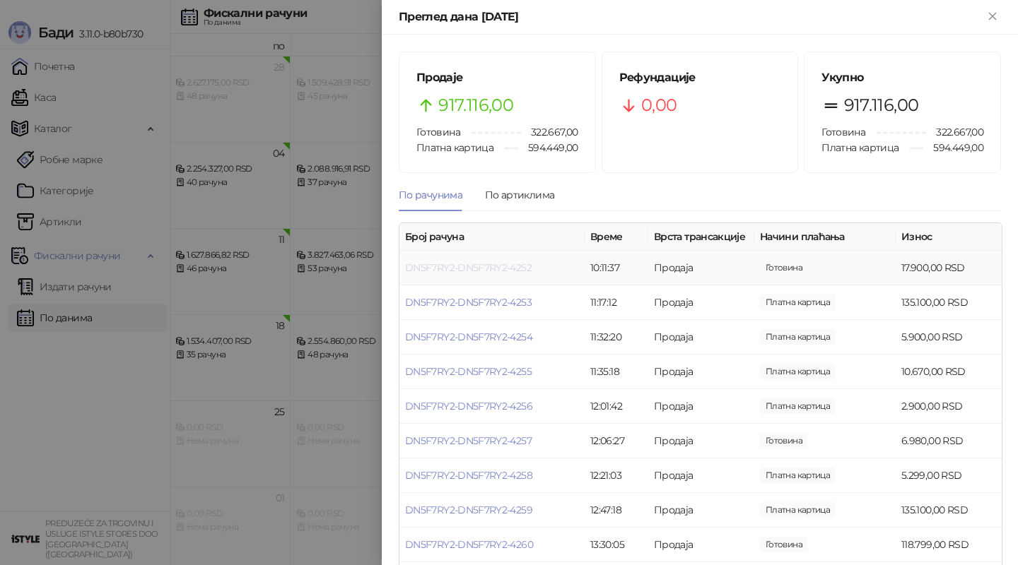 This screenshot has width=1018, height=565. I want to click on td: 11:32:20, so click(616, 337).